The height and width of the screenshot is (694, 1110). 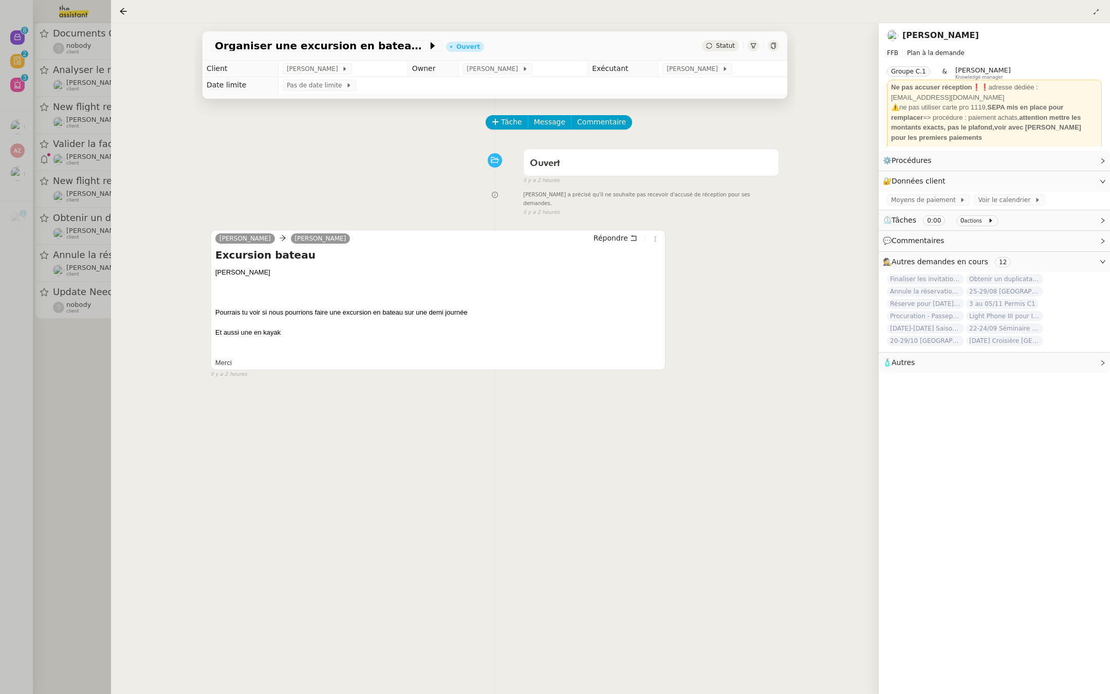 What do you see at coordinates (995, 122) in the screenshot?
I see `div: ⚠️ne pas utiliser carte pro 1119, => procédure : paiement achats,` at bounding box center [995, 122].